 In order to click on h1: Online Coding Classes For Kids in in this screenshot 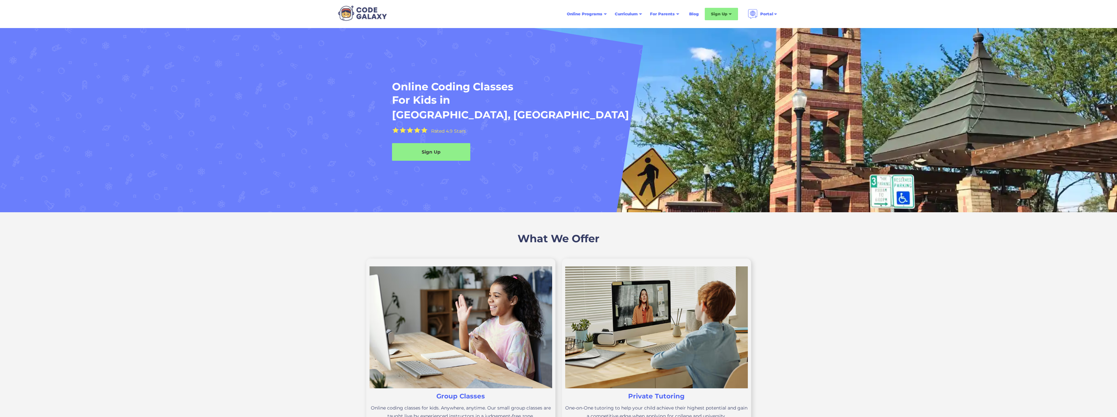, I will do `click(533, 93)`.